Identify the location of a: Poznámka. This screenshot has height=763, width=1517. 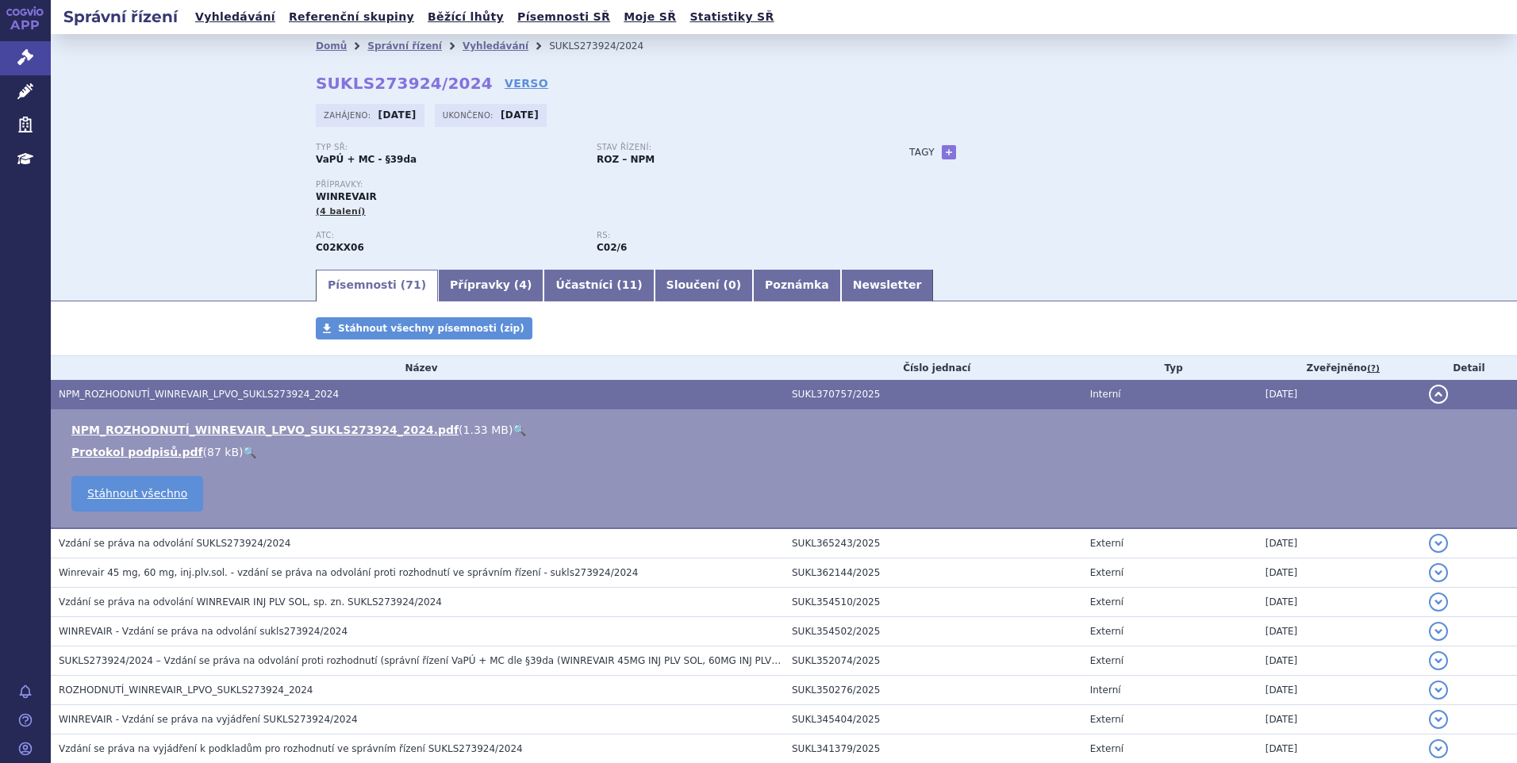
(797, 286).